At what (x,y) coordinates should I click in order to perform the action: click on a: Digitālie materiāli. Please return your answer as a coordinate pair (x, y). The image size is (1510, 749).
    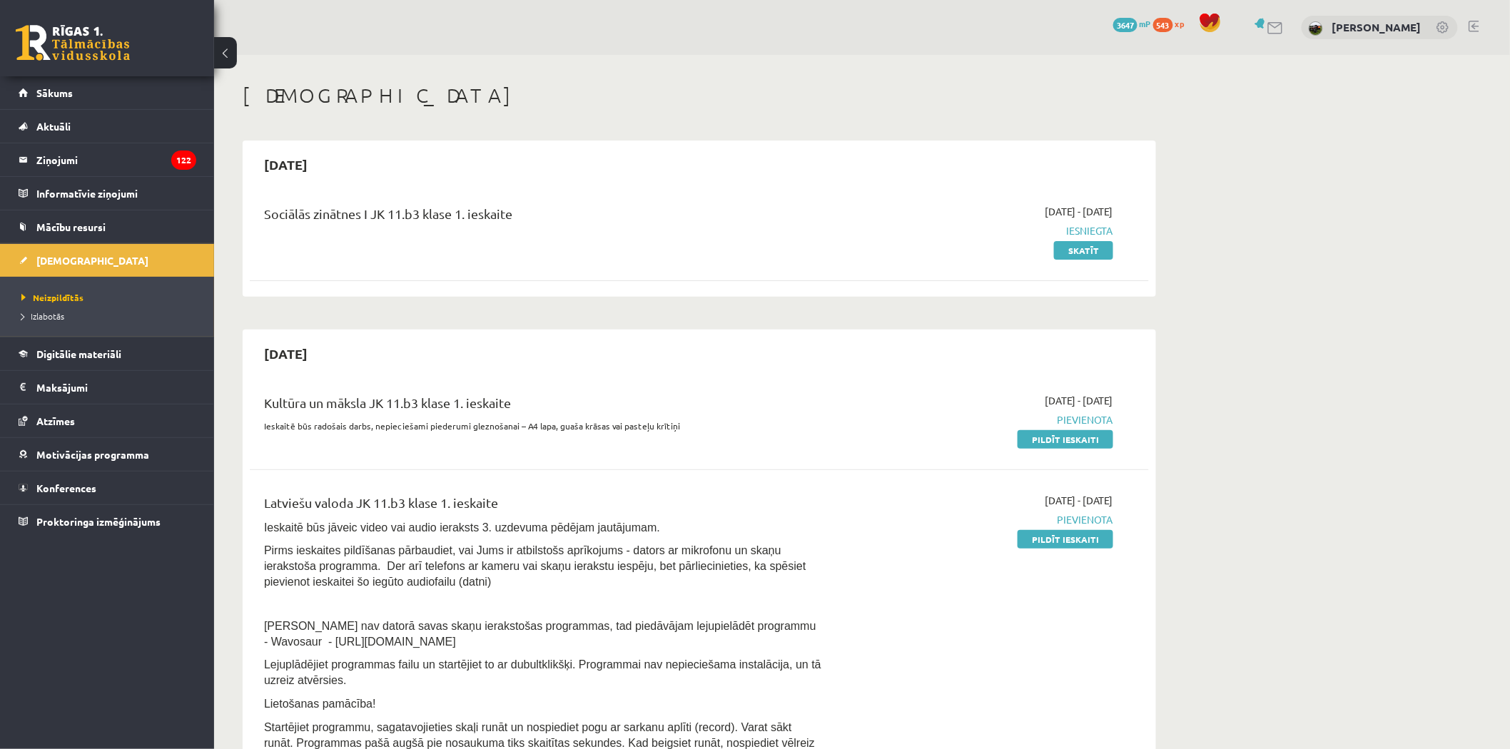
    Looking at the image, I should click on (107, 354).